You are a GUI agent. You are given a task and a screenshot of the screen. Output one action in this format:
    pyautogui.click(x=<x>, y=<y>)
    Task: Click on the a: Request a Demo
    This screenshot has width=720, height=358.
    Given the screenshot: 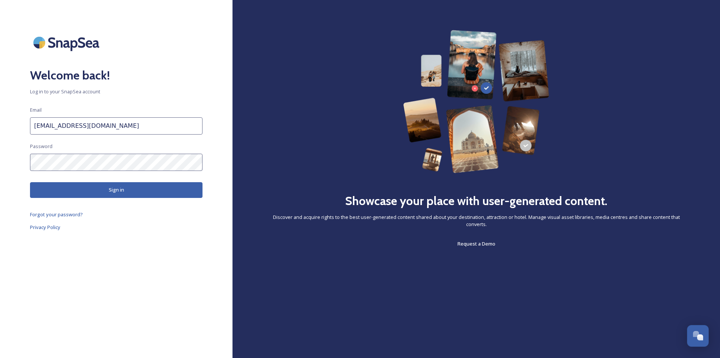 What is the action you would take?
    pyautogui.click(x=476, y=244)
    